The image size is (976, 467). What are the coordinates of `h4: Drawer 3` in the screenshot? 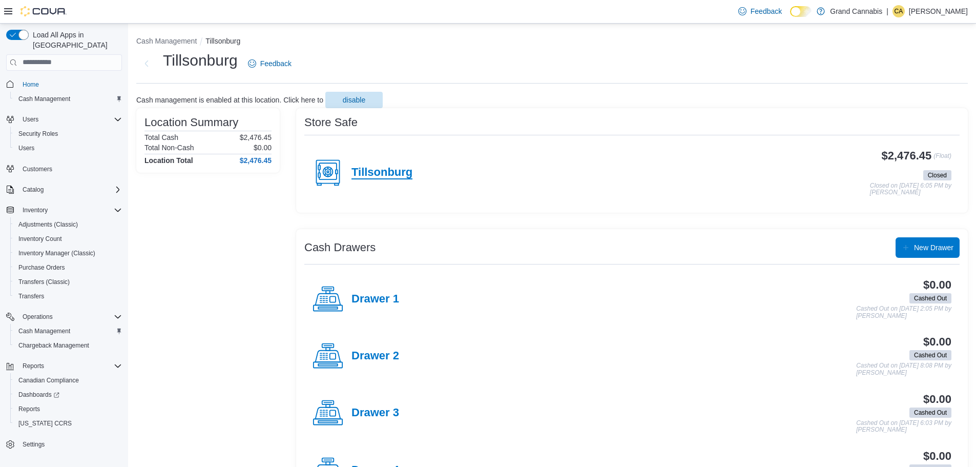 It's located at (375, 413).